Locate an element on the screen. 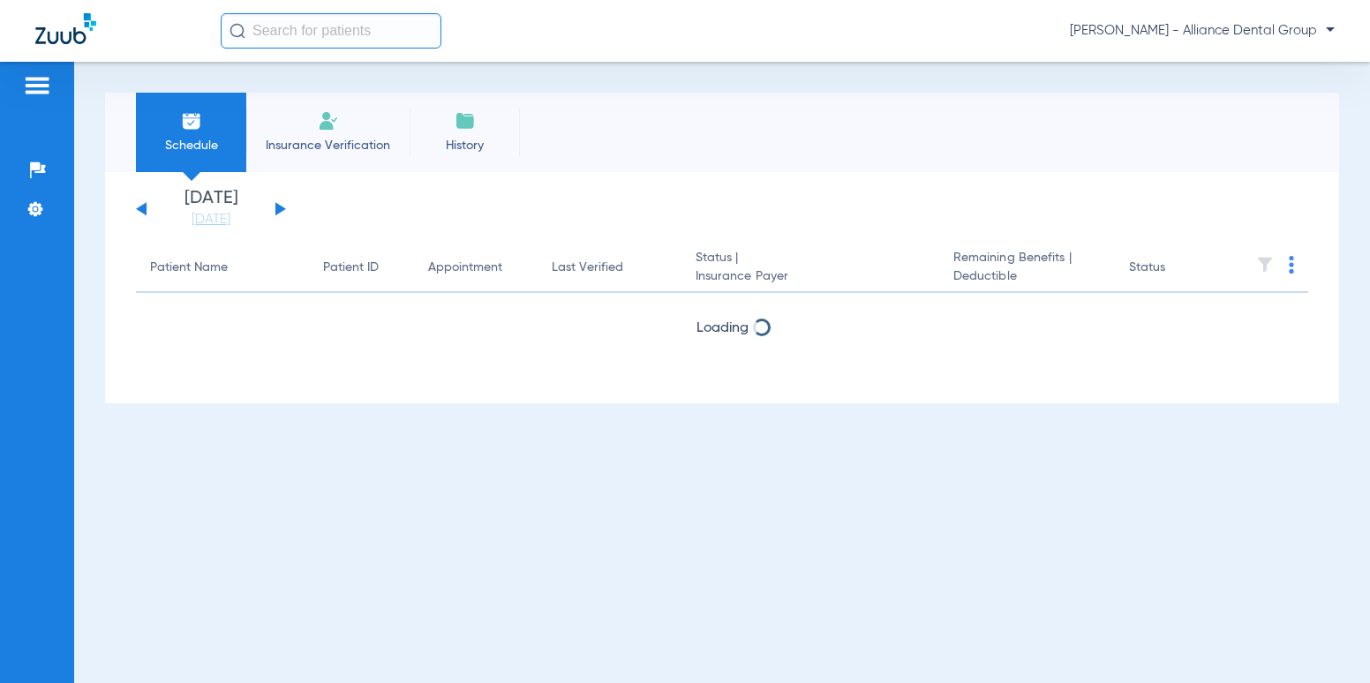 This screenshot has height=683, width=1370. img: Search Icon is located at coordinates (237, 31).